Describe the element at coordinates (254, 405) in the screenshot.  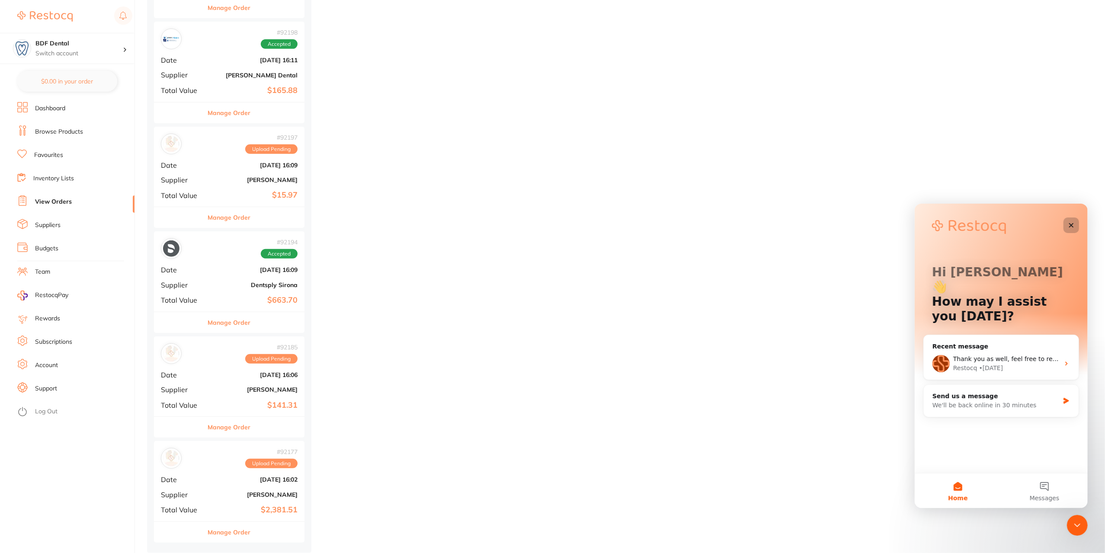
I see `b: $141.31` at that location.